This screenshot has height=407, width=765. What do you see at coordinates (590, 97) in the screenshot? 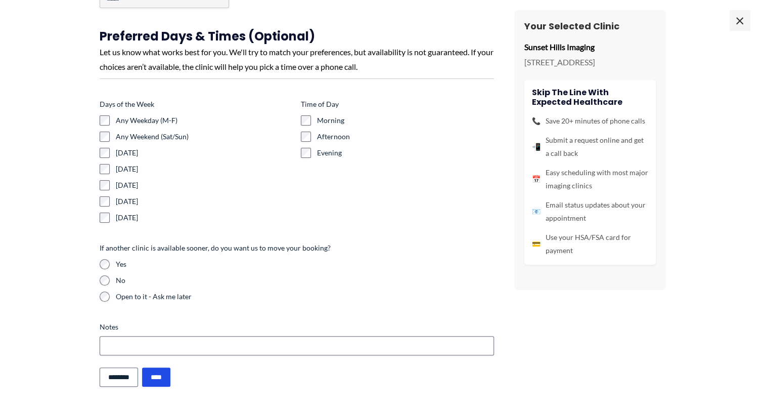
I see `h4: Skip the line with Expected Healthcare` at bounding box center [590, 97].